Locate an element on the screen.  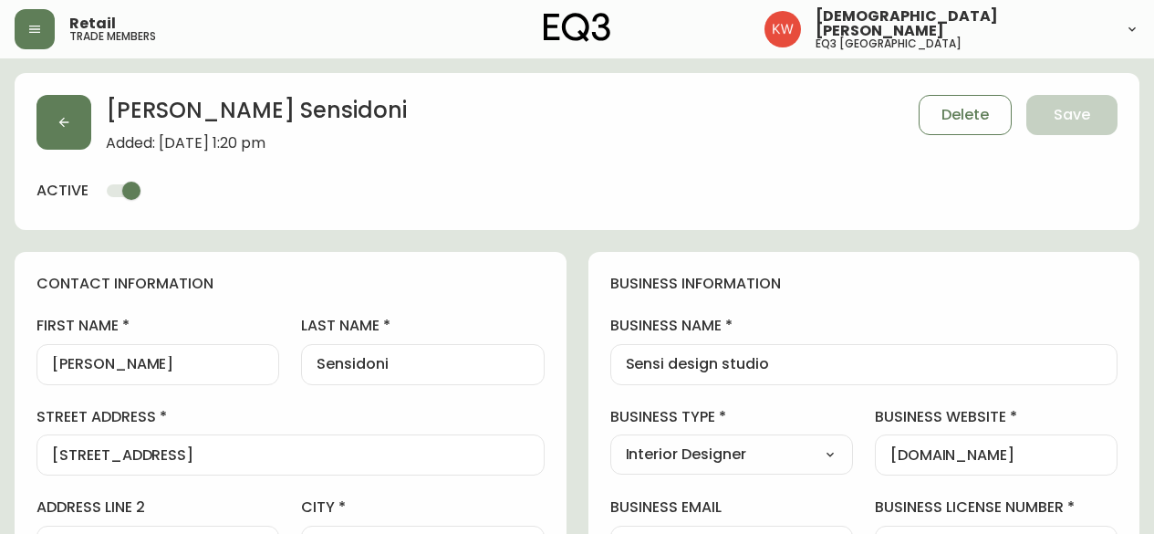
h4: contact information is located at coordinates (290, 284).